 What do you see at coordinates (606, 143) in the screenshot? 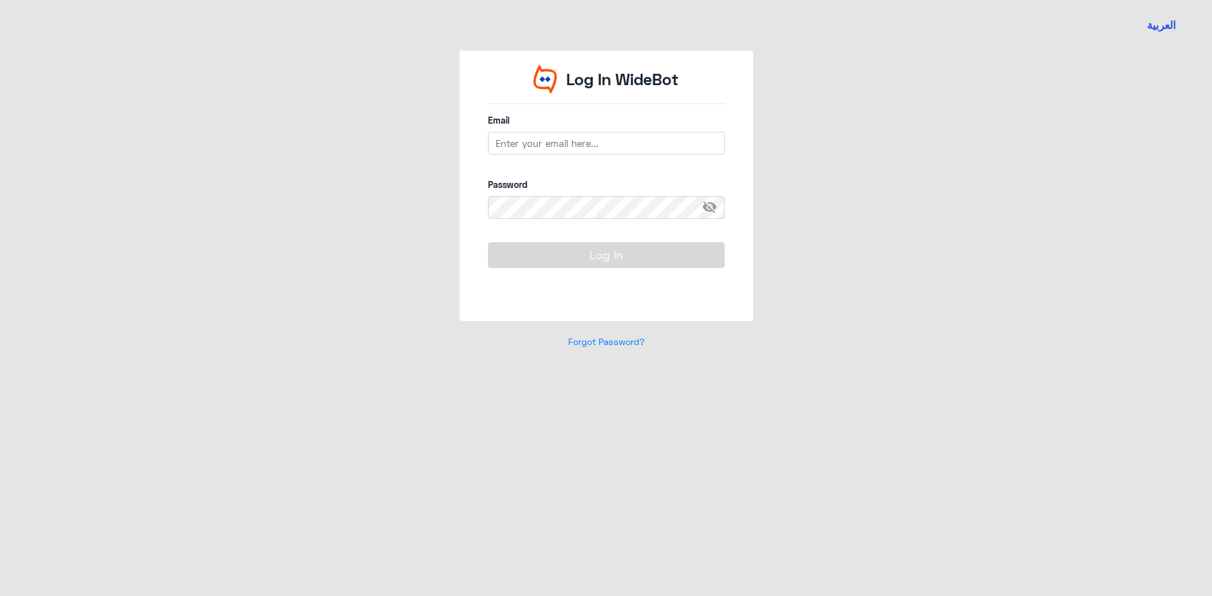
I see `input: Enter your email here...` at bounding box center [606, 143].